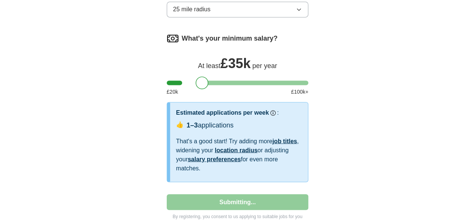 Image resolution: width=475 pixels, height=220 pixels. I want to click on span: At least, so click(209, 66).